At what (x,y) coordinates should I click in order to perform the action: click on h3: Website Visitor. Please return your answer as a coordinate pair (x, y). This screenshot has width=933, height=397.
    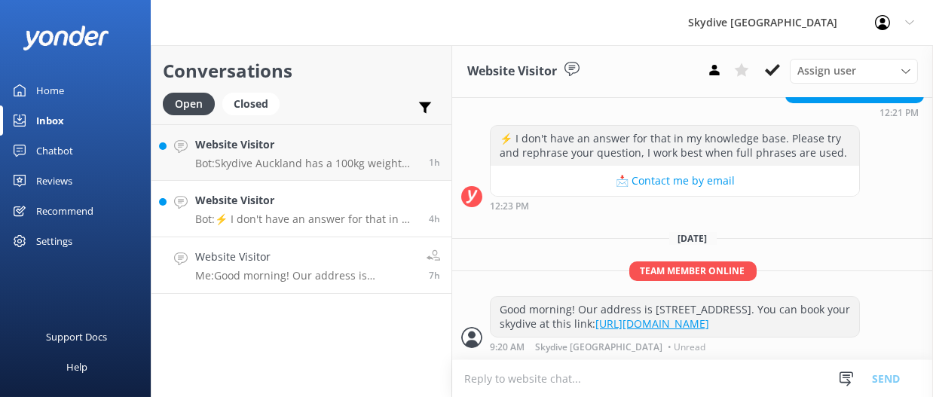
    Looking at the image, I should click on (512, 72).